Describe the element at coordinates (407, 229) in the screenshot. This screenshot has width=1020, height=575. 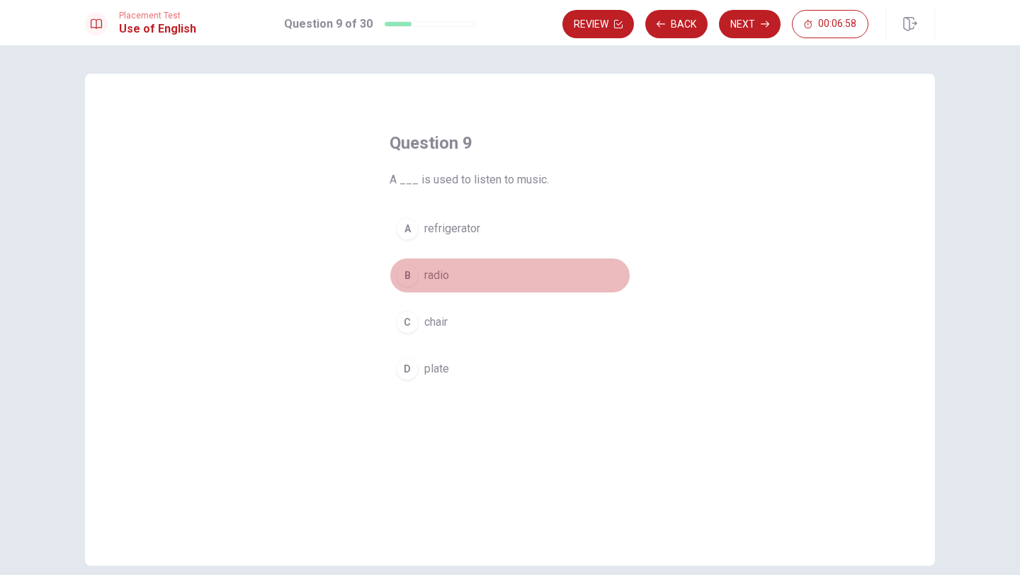
I see `div: A` at that location.